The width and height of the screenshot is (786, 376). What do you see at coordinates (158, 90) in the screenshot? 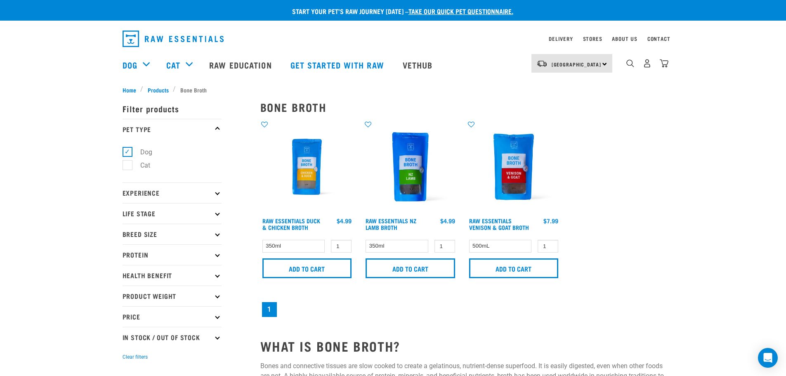
I see `a: Products` at bounding box center [158, 90].